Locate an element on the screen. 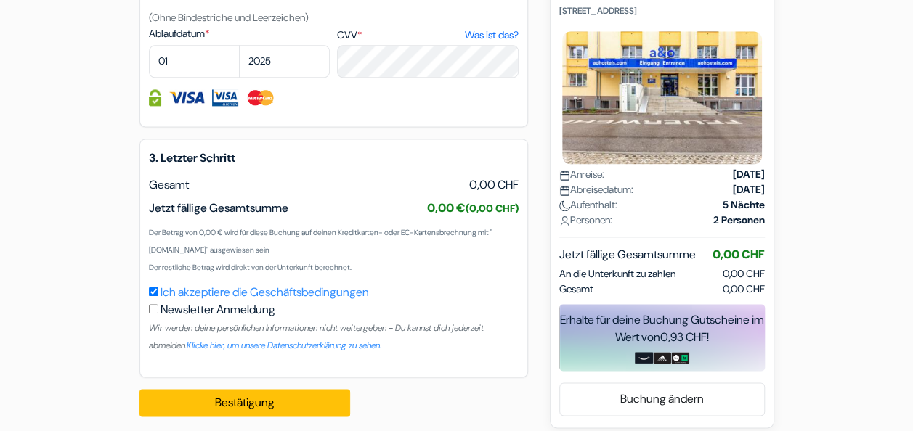 This screenshot has width=913, height=431. h5: 3. Letzter Schritt is located at coordinates (333, 158).